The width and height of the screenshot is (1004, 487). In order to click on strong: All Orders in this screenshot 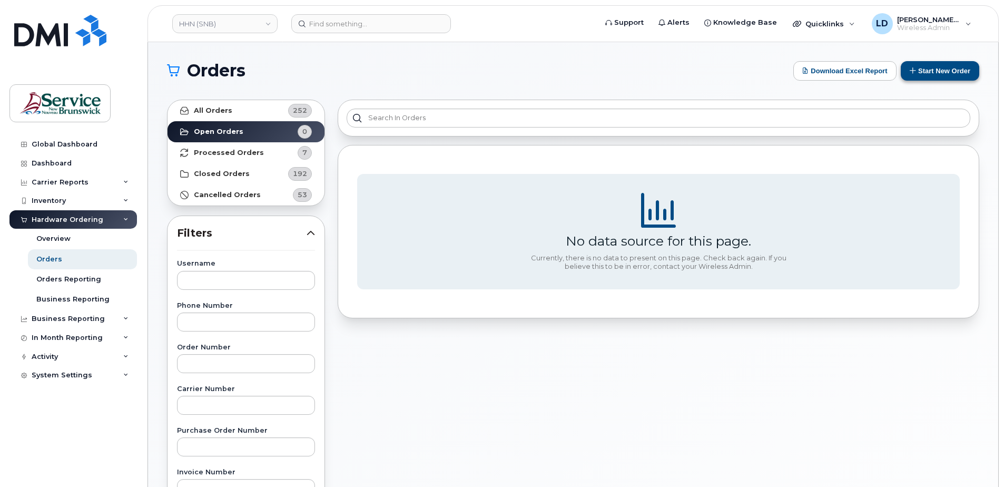, I will do `click(213, 111)`.